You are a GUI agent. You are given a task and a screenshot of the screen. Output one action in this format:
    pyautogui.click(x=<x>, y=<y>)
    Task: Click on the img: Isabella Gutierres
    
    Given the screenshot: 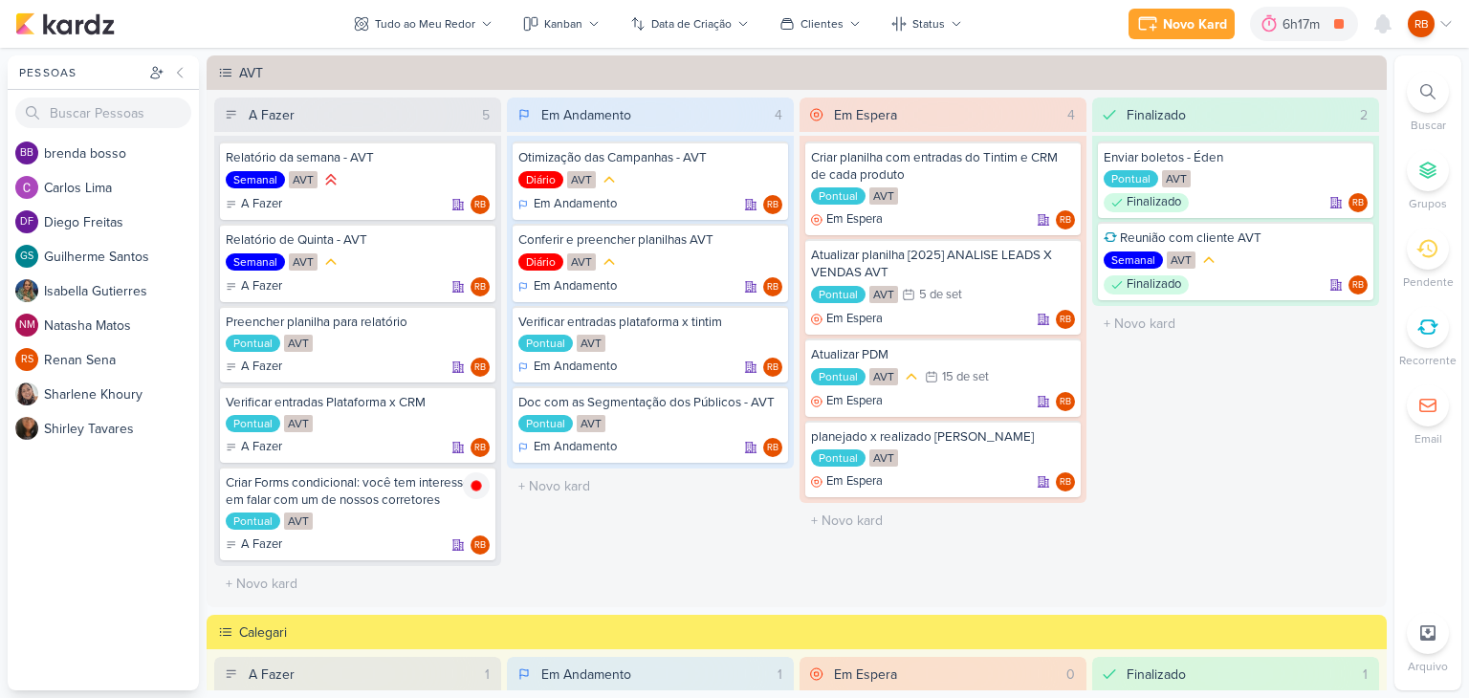 What is the action you would take?
    pyautogui.click(x=27, y=291)
    